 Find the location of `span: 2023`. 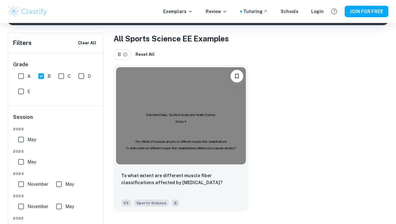

span: 2023 is located at coordinates (56, 196).